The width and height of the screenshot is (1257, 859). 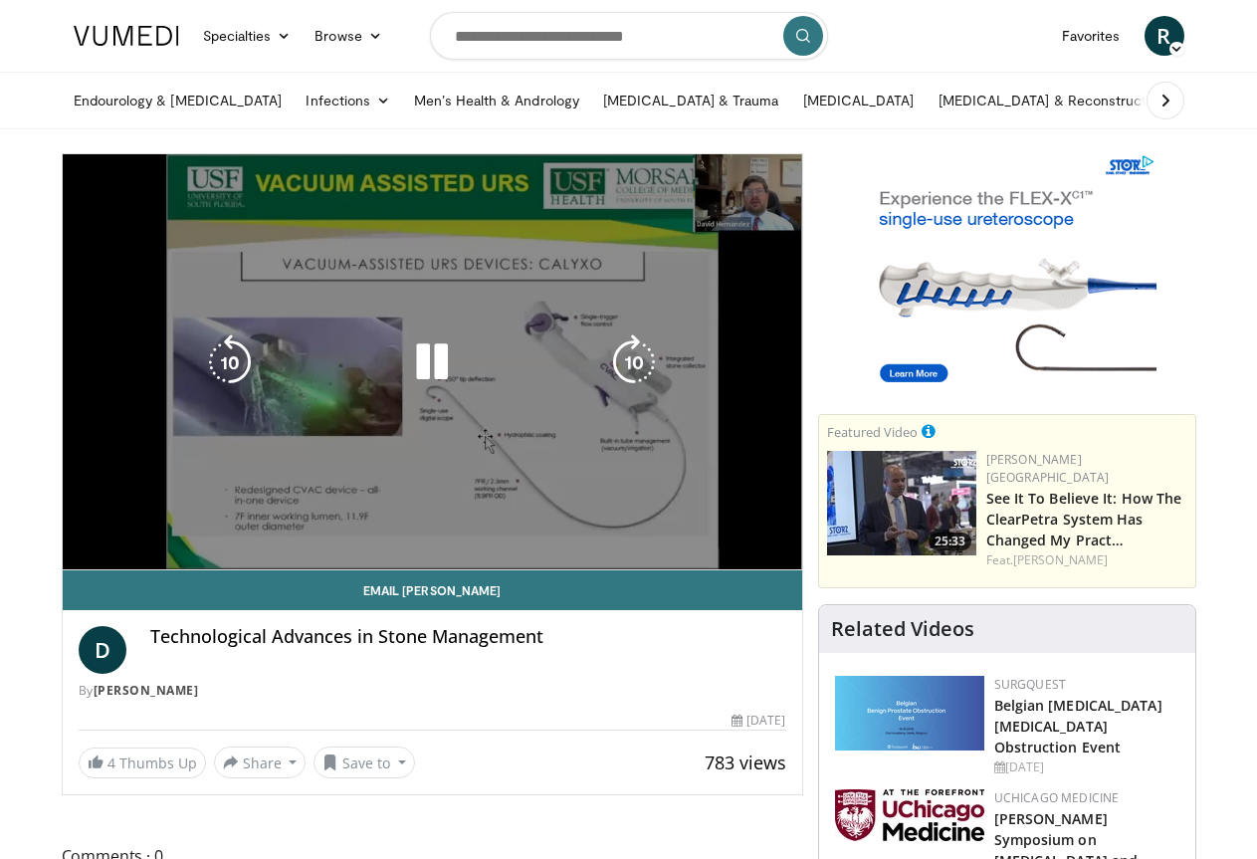 What do you see at coordinates (1030, 684) in the screenshot?
I see `a: Surgquest` at bounding box center [1030, 684].